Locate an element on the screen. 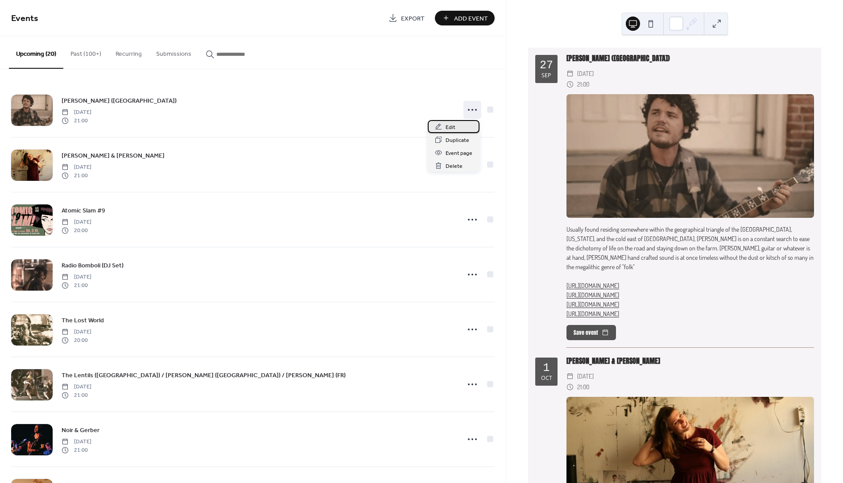  button: Recurring is located at coordinates (129, 52).